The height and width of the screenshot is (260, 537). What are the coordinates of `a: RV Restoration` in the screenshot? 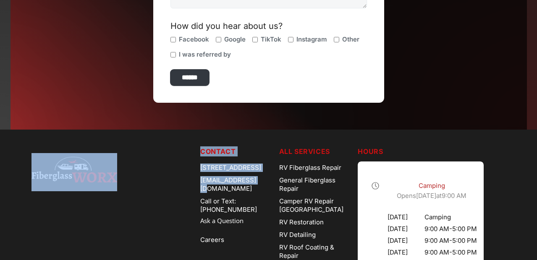 It's located at (315, 222).